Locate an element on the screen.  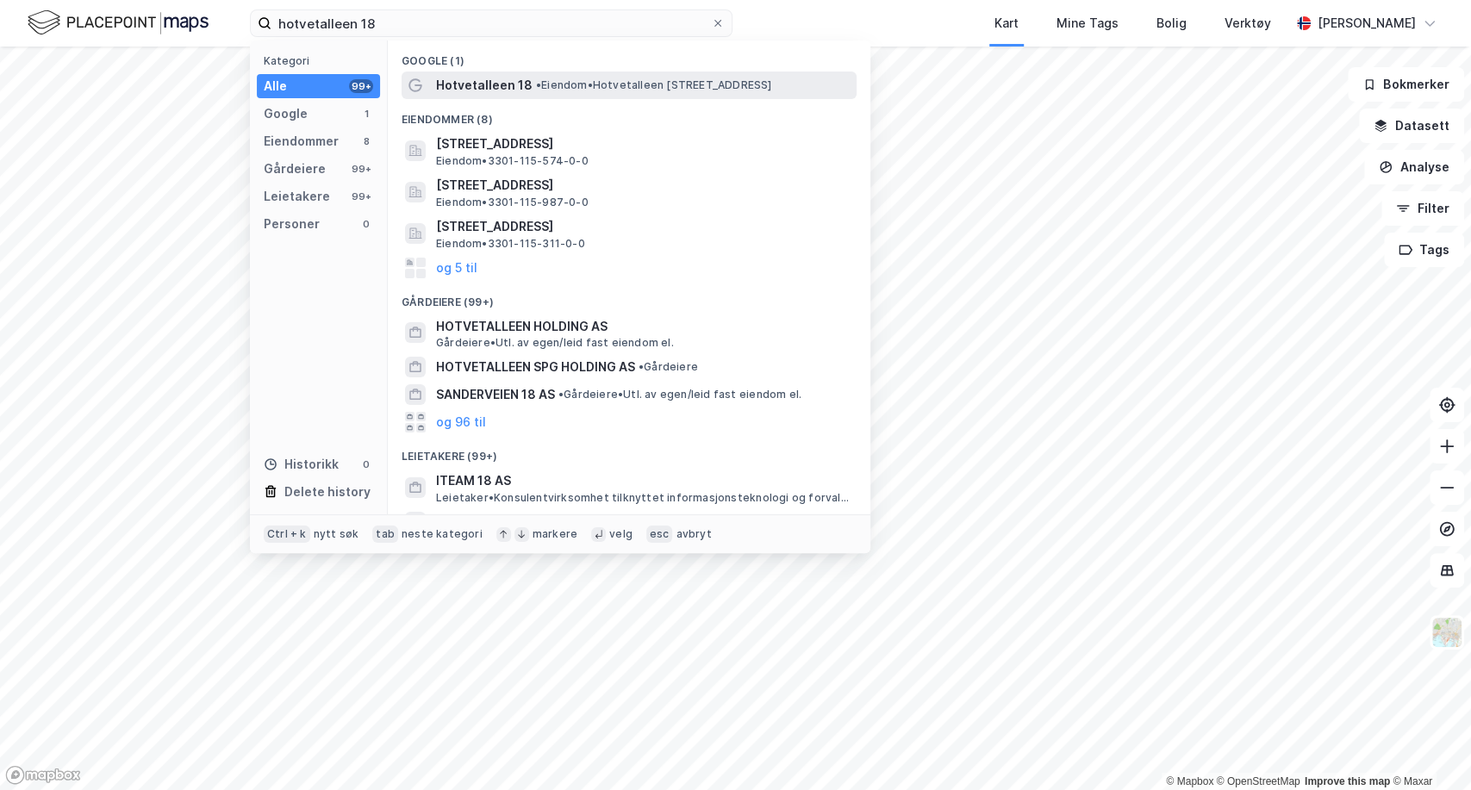
div: Google is located at coordinates (285, 114).